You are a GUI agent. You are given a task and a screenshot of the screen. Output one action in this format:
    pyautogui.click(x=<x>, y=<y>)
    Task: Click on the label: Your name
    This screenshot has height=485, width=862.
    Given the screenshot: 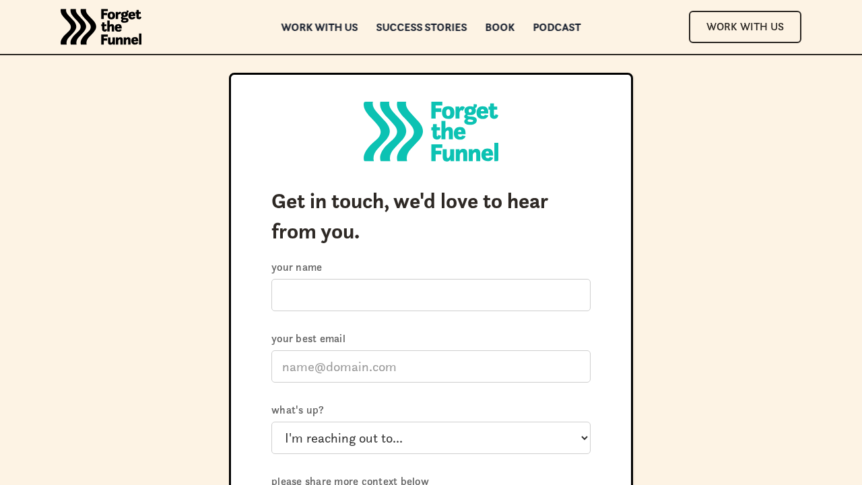 What is the action you would take?
    pyautogui.click(x=431, y=267)
    